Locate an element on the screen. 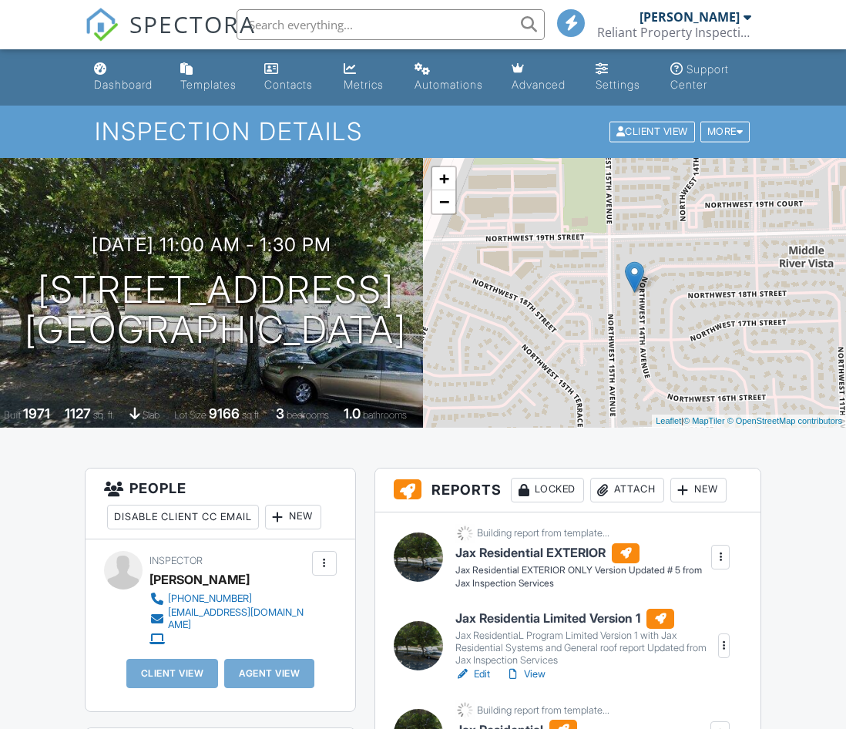 The width and height of the screenshot is (846, 729). span: bedrooms is located at coordinates (307, 414).